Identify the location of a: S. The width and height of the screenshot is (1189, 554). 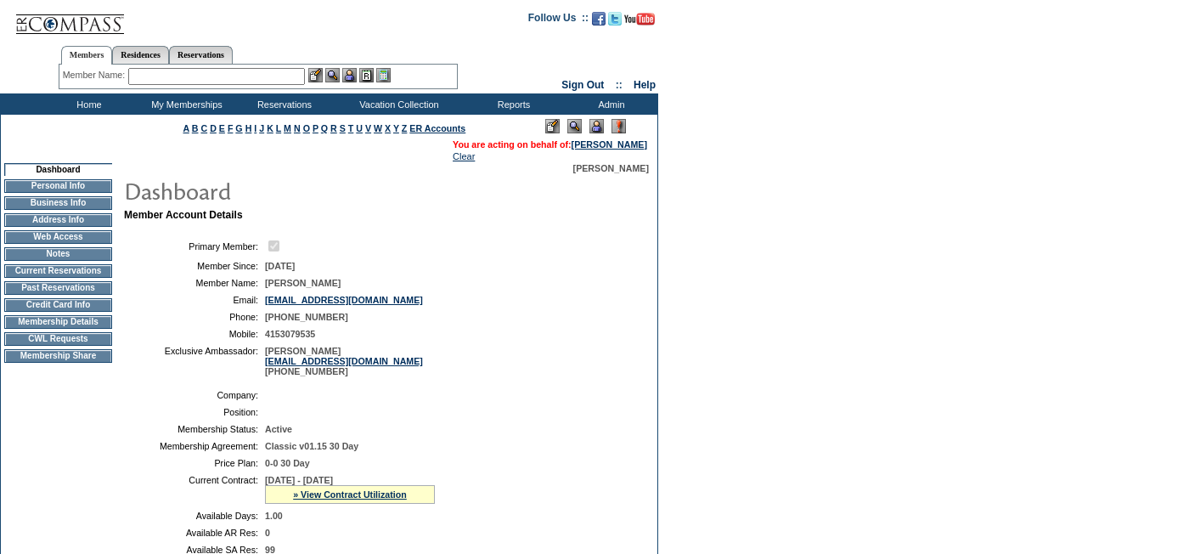
(342, 128).